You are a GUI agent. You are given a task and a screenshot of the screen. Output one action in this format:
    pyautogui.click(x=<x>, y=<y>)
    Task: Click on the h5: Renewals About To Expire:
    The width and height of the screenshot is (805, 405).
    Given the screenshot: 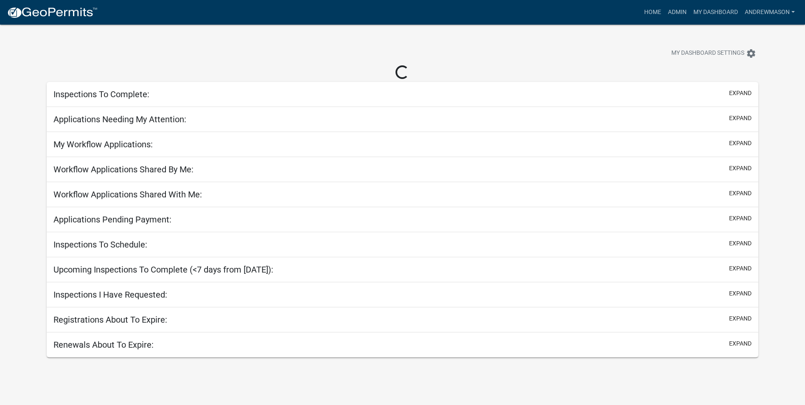 What is the action you would take?
    pyautogui.click(x=103, y=344)
    